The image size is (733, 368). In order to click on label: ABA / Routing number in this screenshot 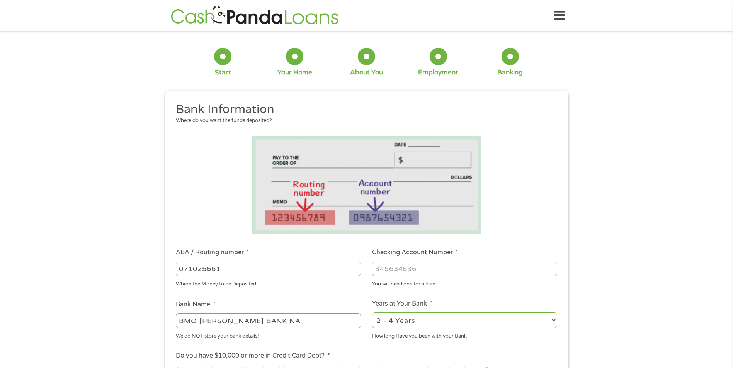, I will do `click(212, 253)`.